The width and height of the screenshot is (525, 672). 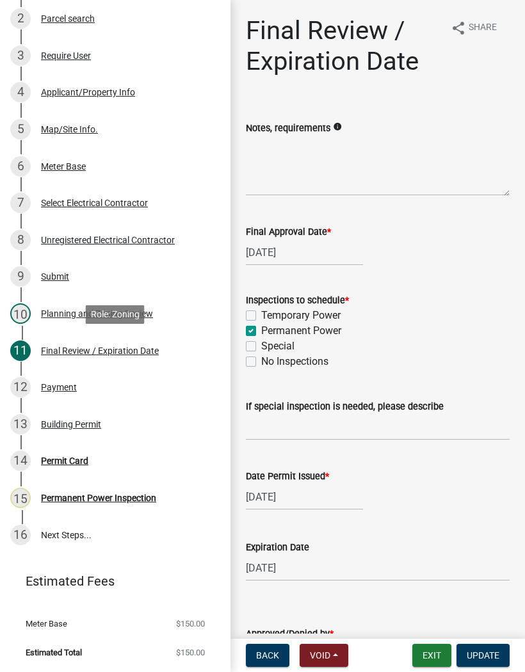 What do you see at coordinates (289, 635) in the screenshot?
I see `label: Approved/Denied by` at bounding box center [289, 635].